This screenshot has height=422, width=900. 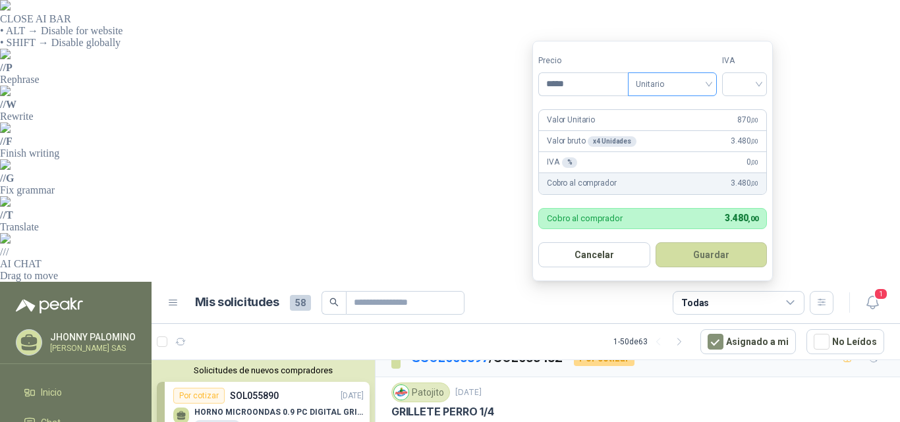 What do you see at coordinates (237, 302) in the screenshot?
I see `h1: Mis solicitudes` at bounding box center [237, 302].